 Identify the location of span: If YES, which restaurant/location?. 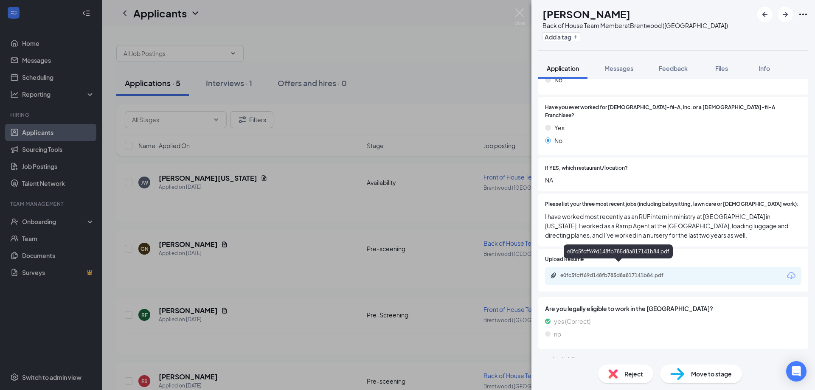
(586, 168).